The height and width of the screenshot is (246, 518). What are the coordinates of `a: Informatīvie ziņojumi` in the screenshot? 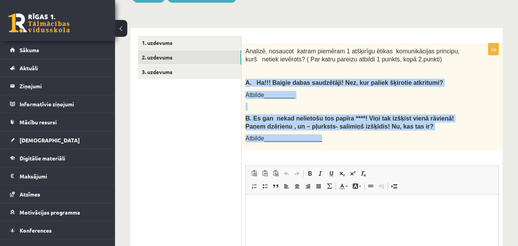 It's located at (57, 104).